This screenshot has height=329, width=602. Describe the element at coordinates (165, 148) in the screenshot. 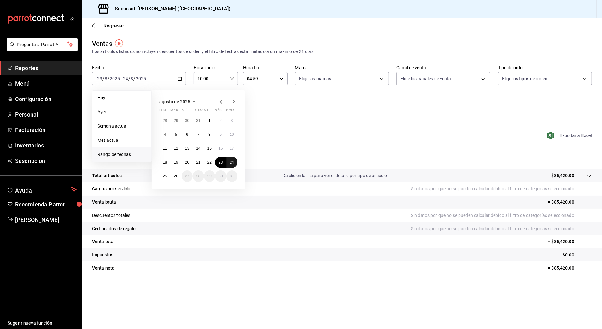

I see `abbr: 11 de agosto de 2025` at that location.